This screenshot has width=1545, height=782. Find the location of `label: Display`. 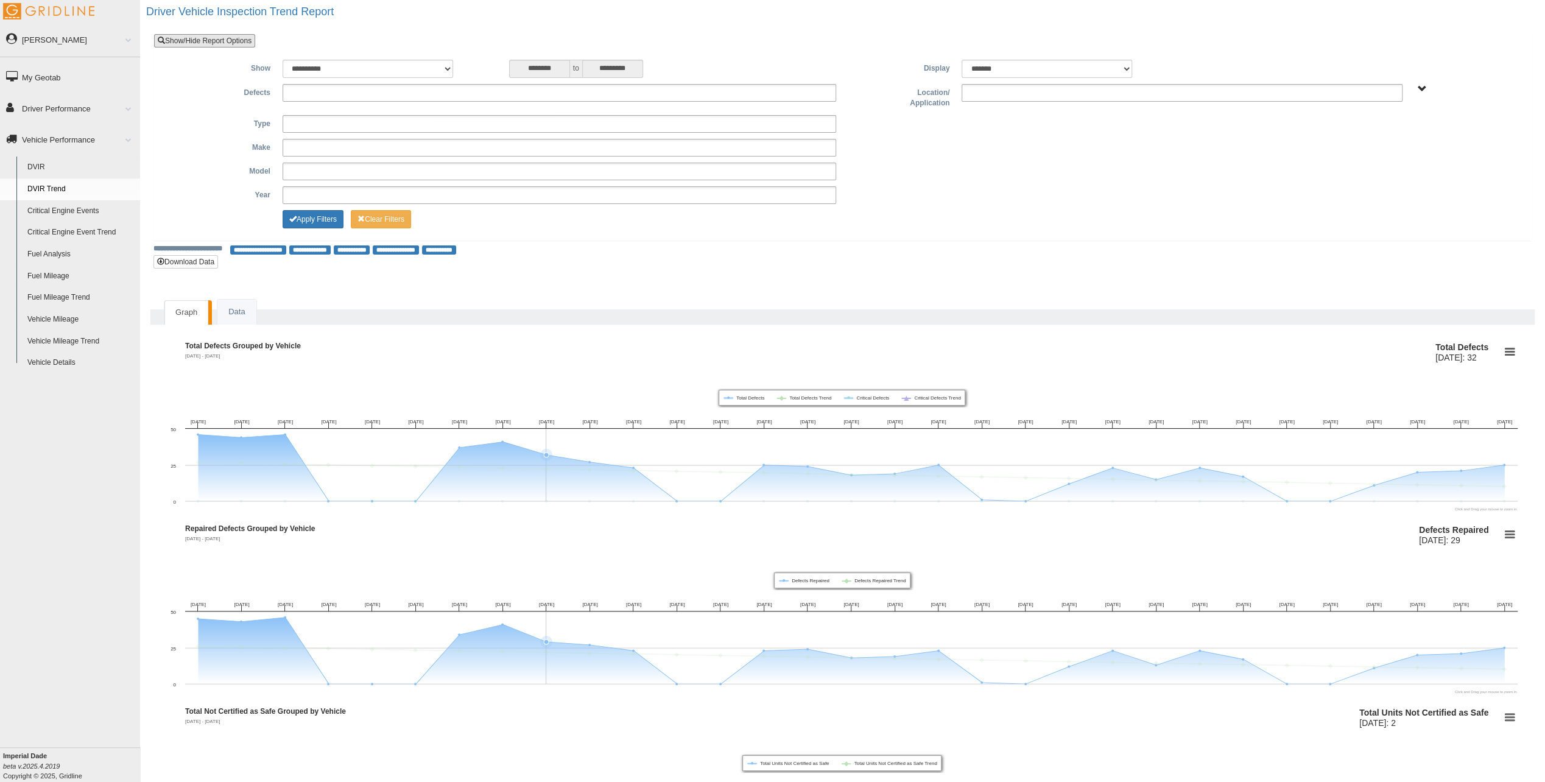

label: Display is located at coordinates (899, 67).